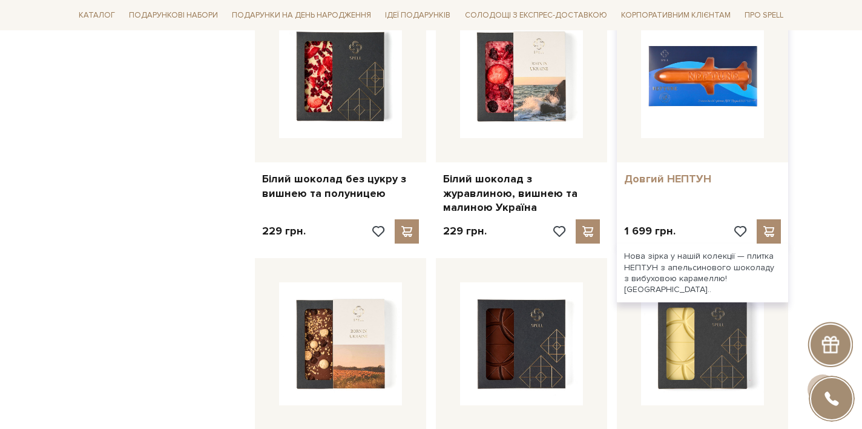 This screenshot has width=862, height=429. Describe the element at coordinates (675, 15) in the screenshot. I see `a: Корпоративним клієнтам` at that location.